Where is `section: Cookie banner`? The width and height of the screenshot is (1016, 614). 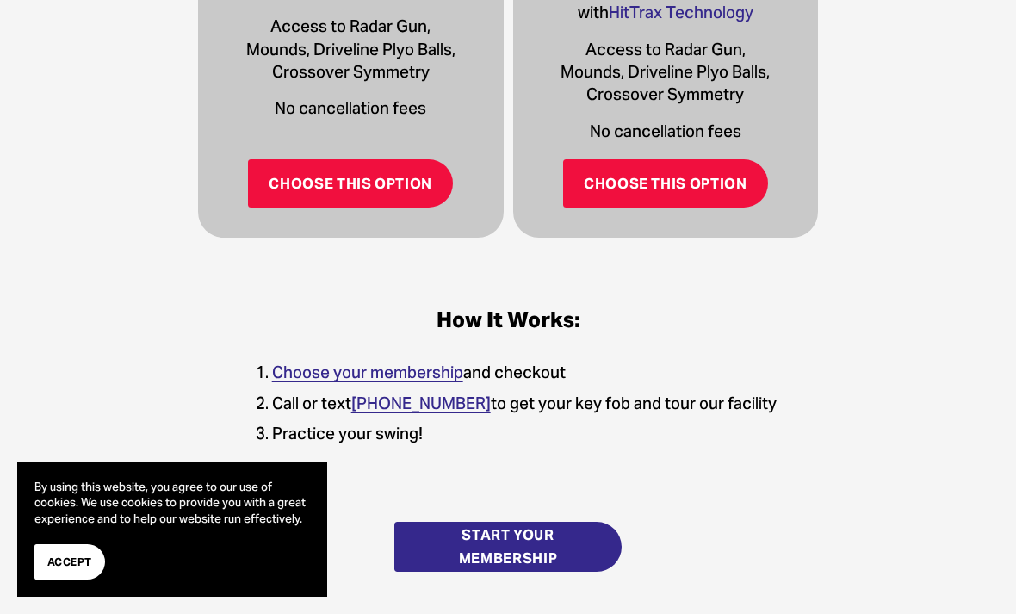 section: Cookie banner is located at coordinates (172, 529).